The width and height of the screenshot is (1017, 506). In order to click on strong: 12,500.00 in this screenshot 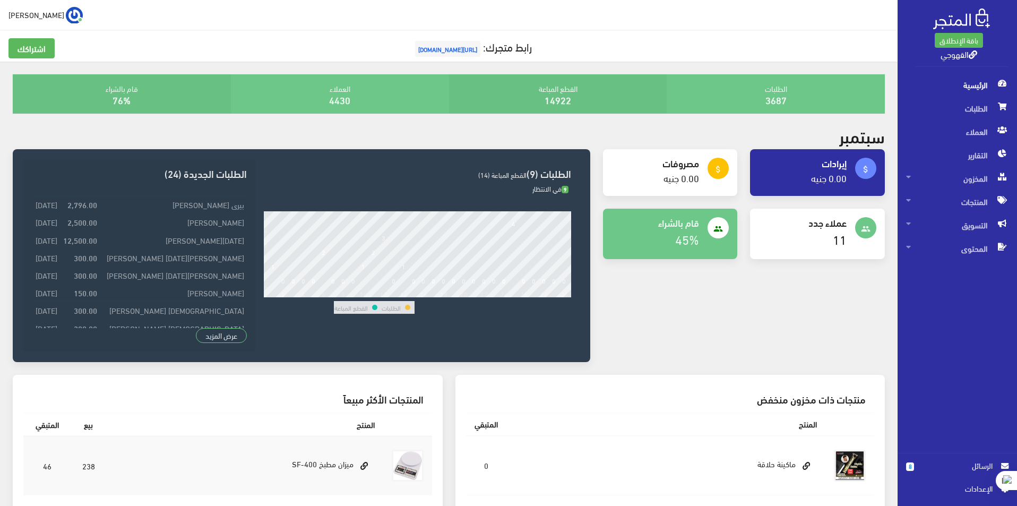, I will do `click(80, 240)`.